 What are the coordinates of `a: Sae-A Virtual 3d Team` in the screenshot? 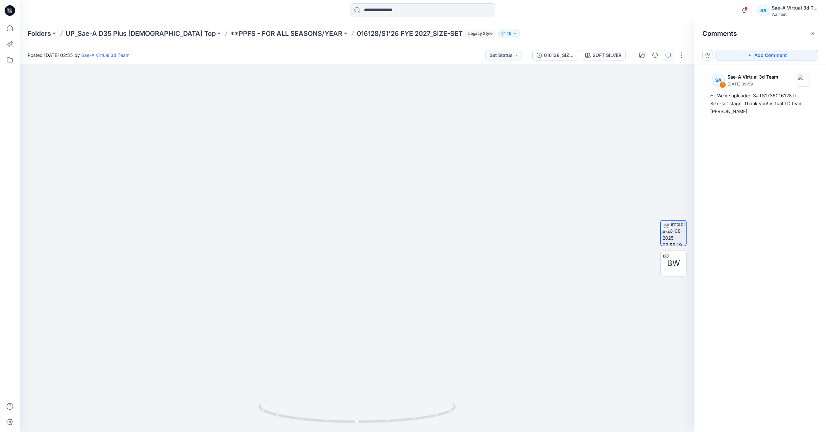 It's located at (105, 55).